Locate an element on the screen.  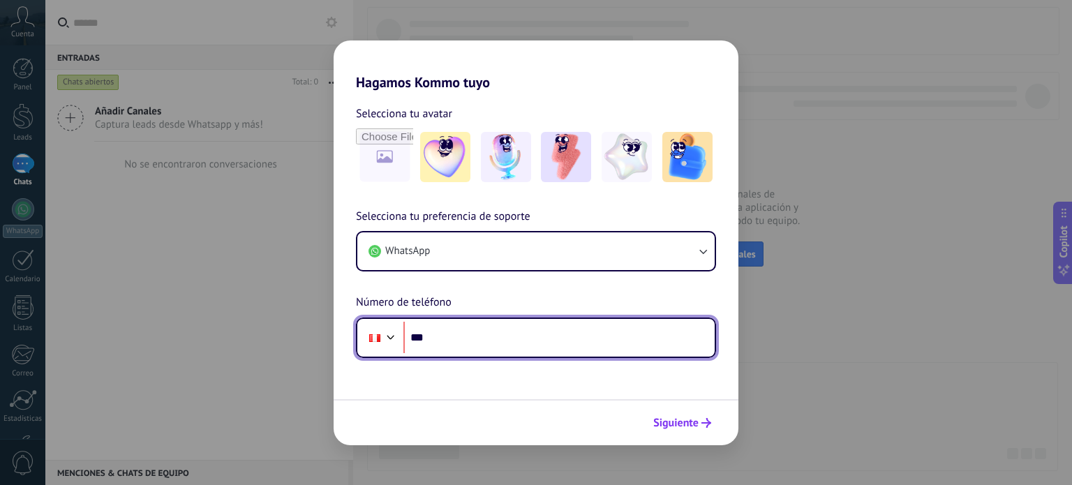
button: Siguiente is located at coordinates (682, 423).